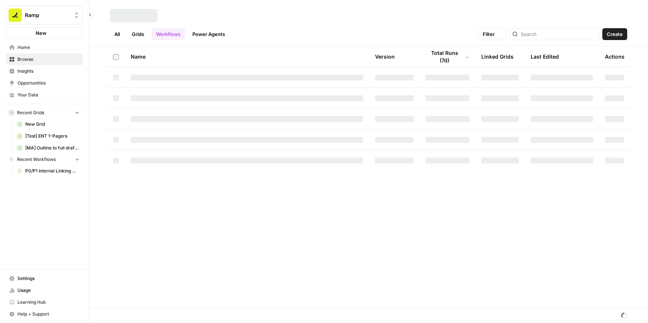  Describe the element at coordinates (52, 136) in the screenshot. I see `span: [Test] ENT 1-Pagers` at that location.